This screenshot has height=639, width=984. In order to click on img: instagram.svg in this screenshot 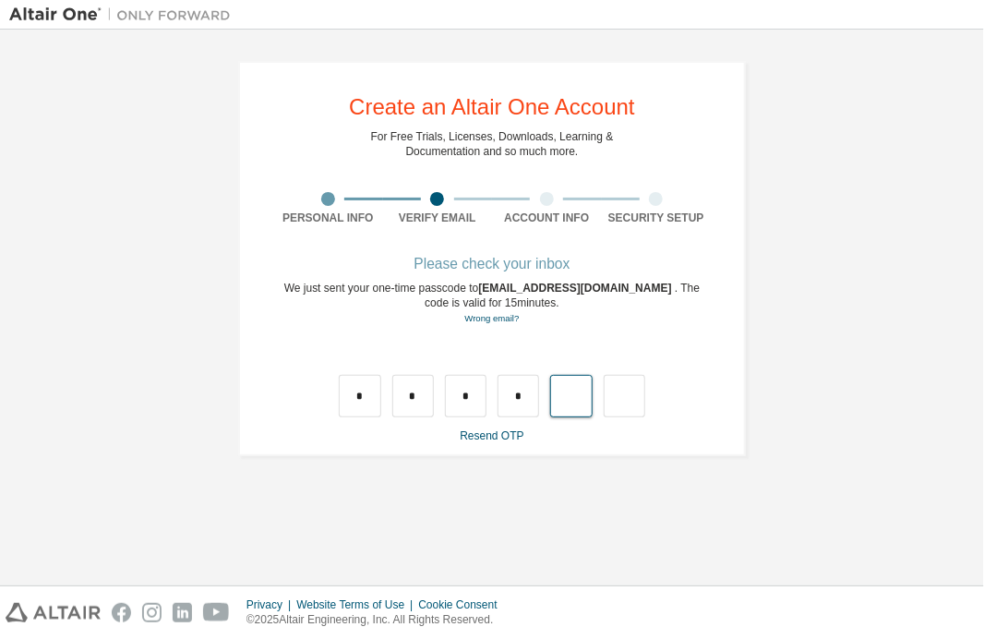, I will do `click(151, 612)`.